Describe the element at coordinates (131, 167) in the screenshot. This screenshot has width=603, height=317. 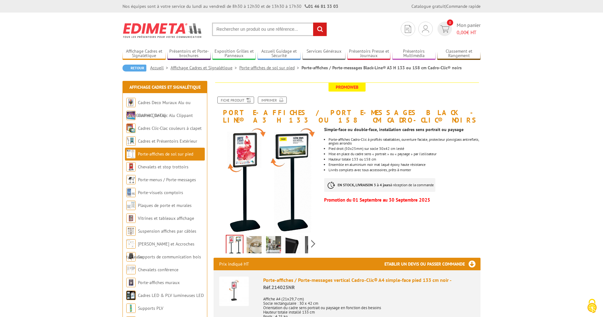
I see `img: Chevalets et stop trottoirs` at that location.